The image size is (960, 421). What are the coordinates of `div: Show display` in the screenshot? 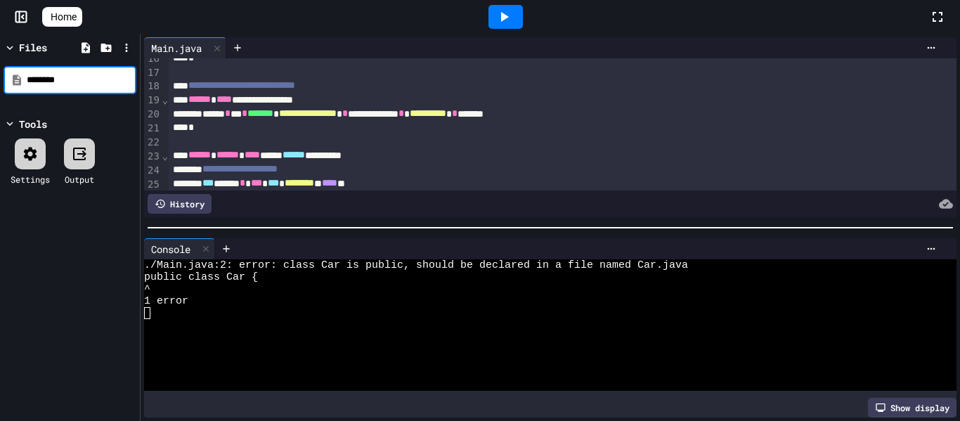 It's located at (912, 407).